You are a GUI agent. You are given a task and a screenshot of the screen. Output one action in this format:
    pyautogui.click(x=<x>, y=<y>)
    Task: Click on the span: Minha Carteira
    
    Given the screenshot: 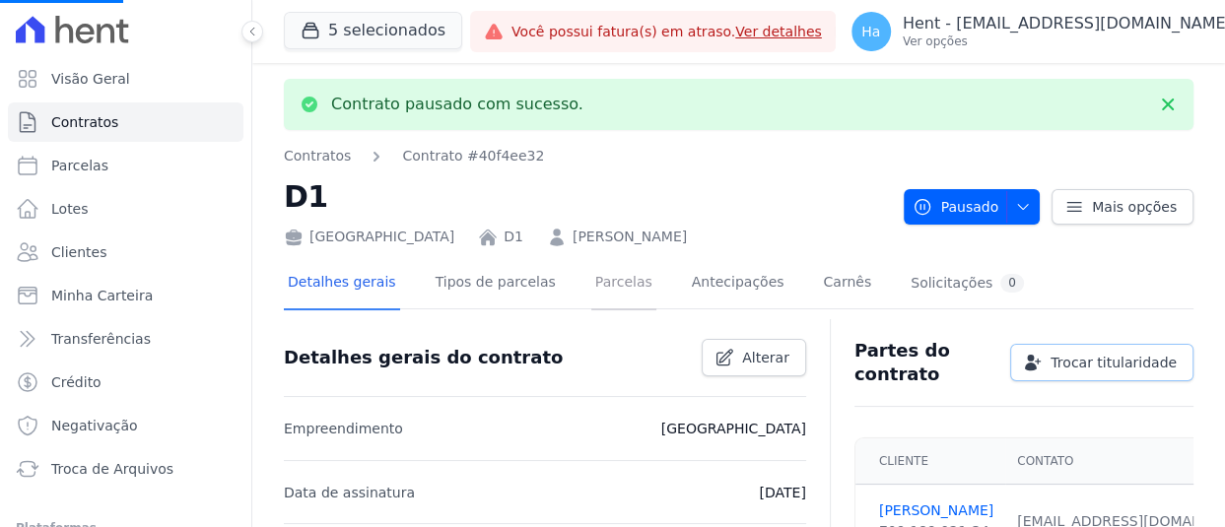 What is the action you would take?
    pyautogui.click(x=102, y=296)
    